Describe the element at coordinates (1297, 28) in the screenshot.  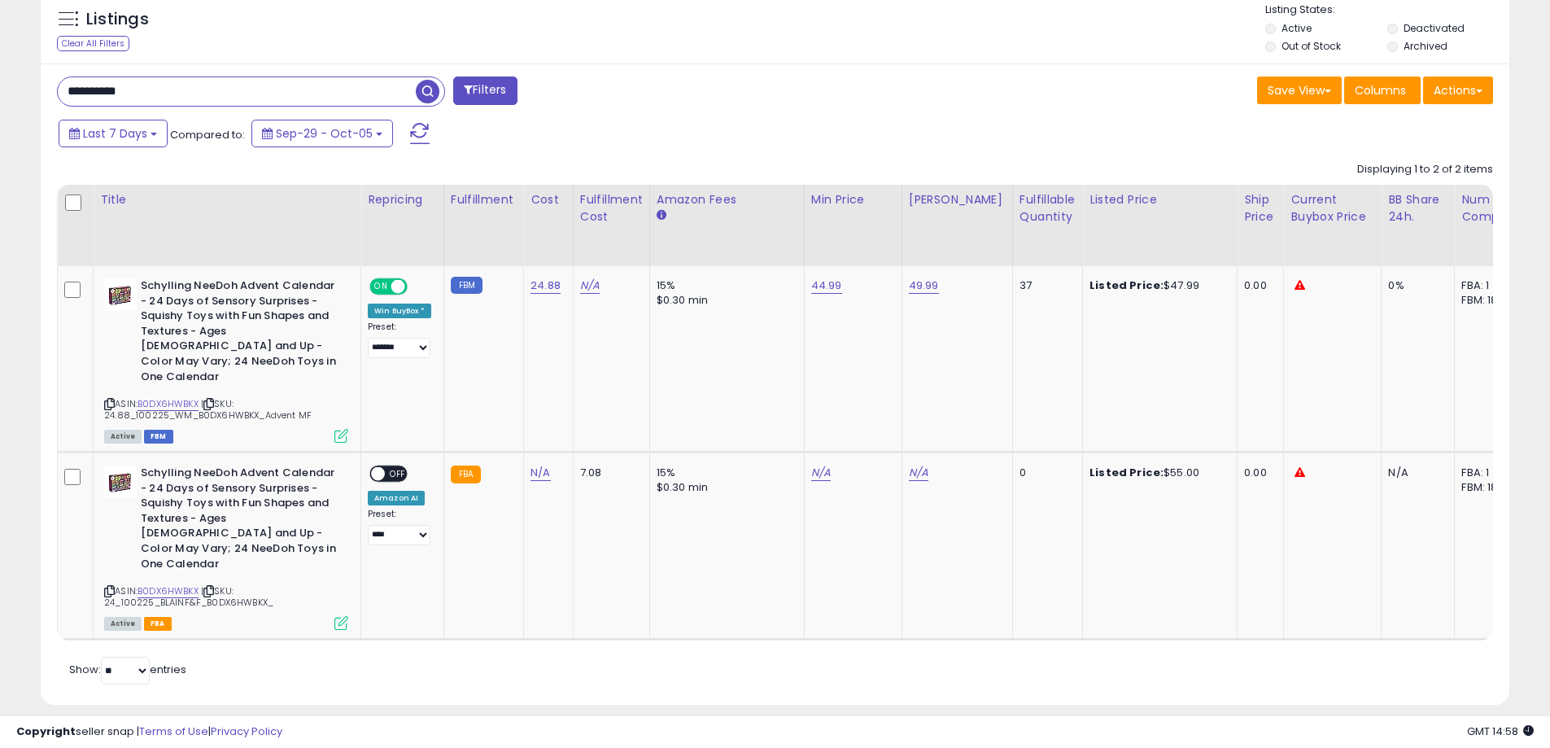
I see `label: Active` at that location.